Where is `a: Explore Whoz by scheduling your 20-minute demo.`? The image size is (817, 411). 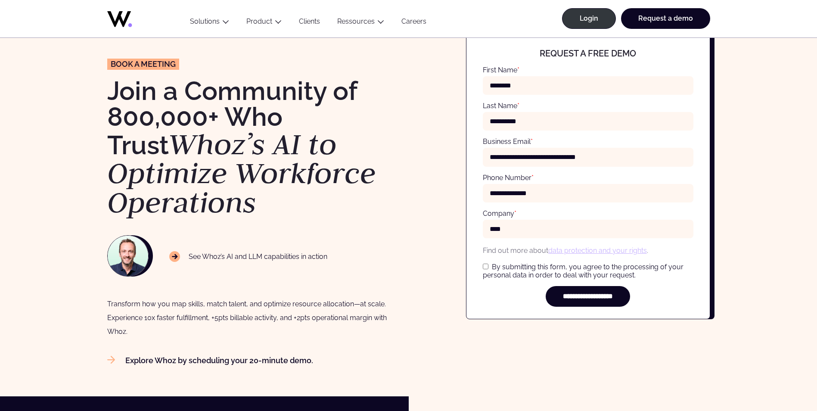 a: Explore Whoz by scheduling your 20-minute demo. is located at coordinates (210, 360).